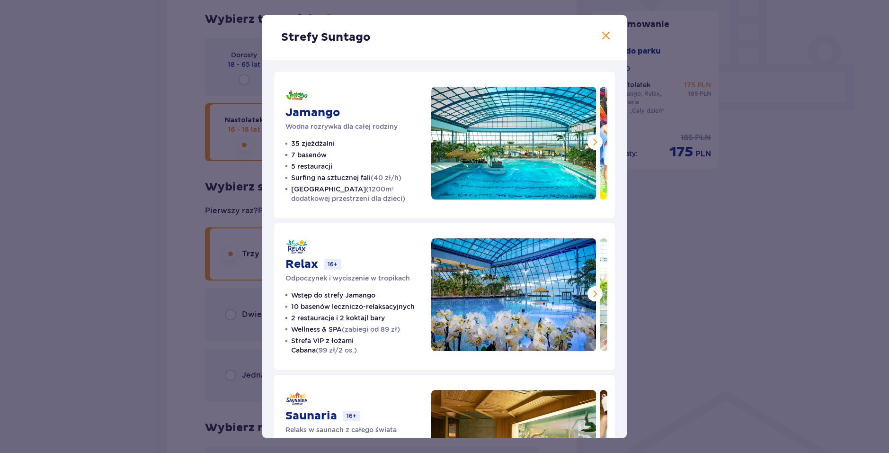  Describe the element at coordinates (346, 178) in the screenshot. I see `p: Surfing na sztucznej fali` at that location.